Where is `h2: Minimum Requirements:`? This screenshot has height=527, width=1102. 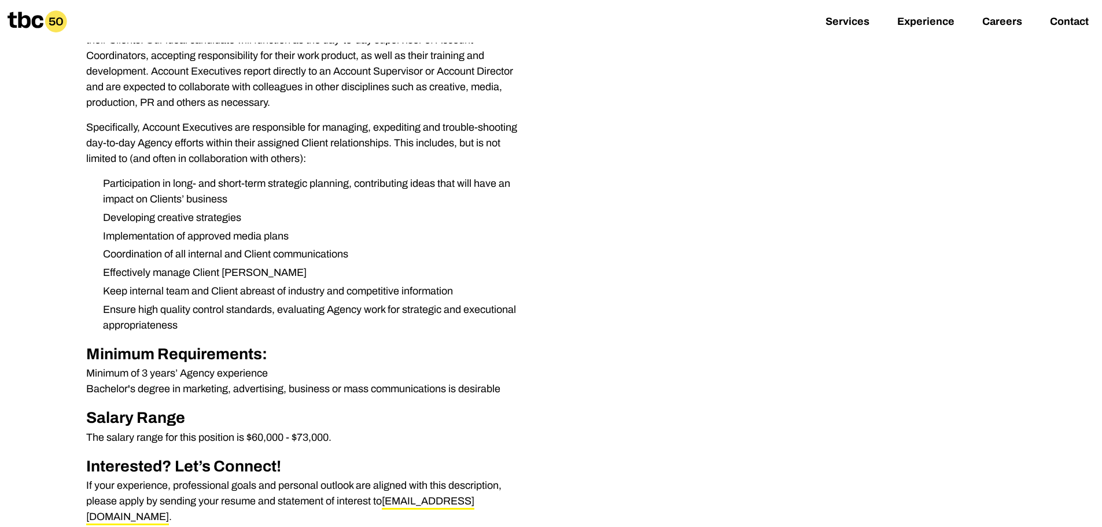
h2: Minimum Requirements: is located at coordinates (308, 354).